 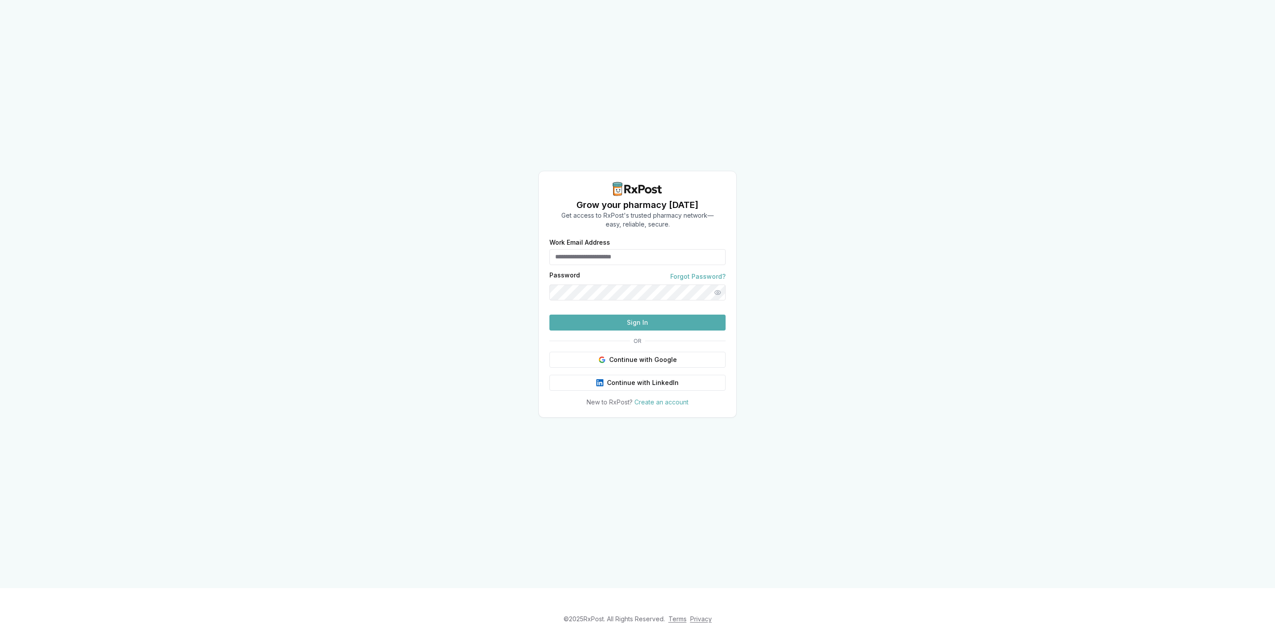 What do you see at coordinates (600, 383) in the screenshot?
I see `img: LinkedIn` at bounding box center [600, 383].